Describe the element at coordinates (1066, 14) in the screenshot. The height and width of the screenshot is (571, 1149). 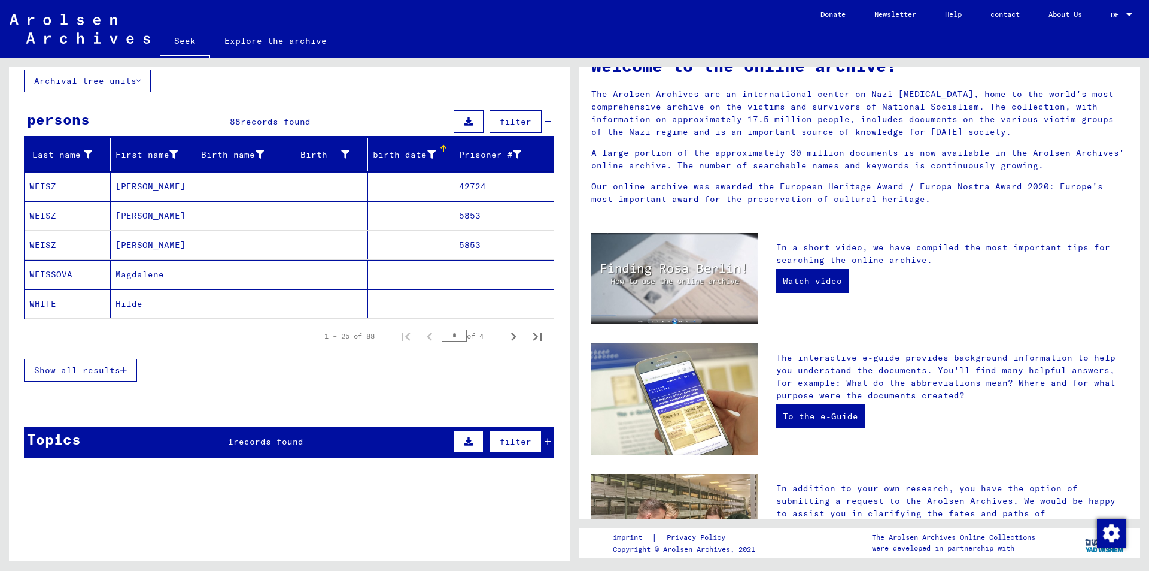
I see `font: About Us` at that location.